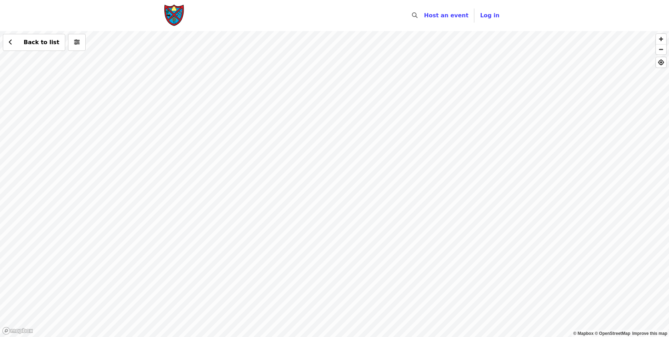 Image resolution: width=669 pixels, height=337 pixels. Describe the element at coordinates (41, 42) in the screenshot. I see `span: Back to list` at that location.